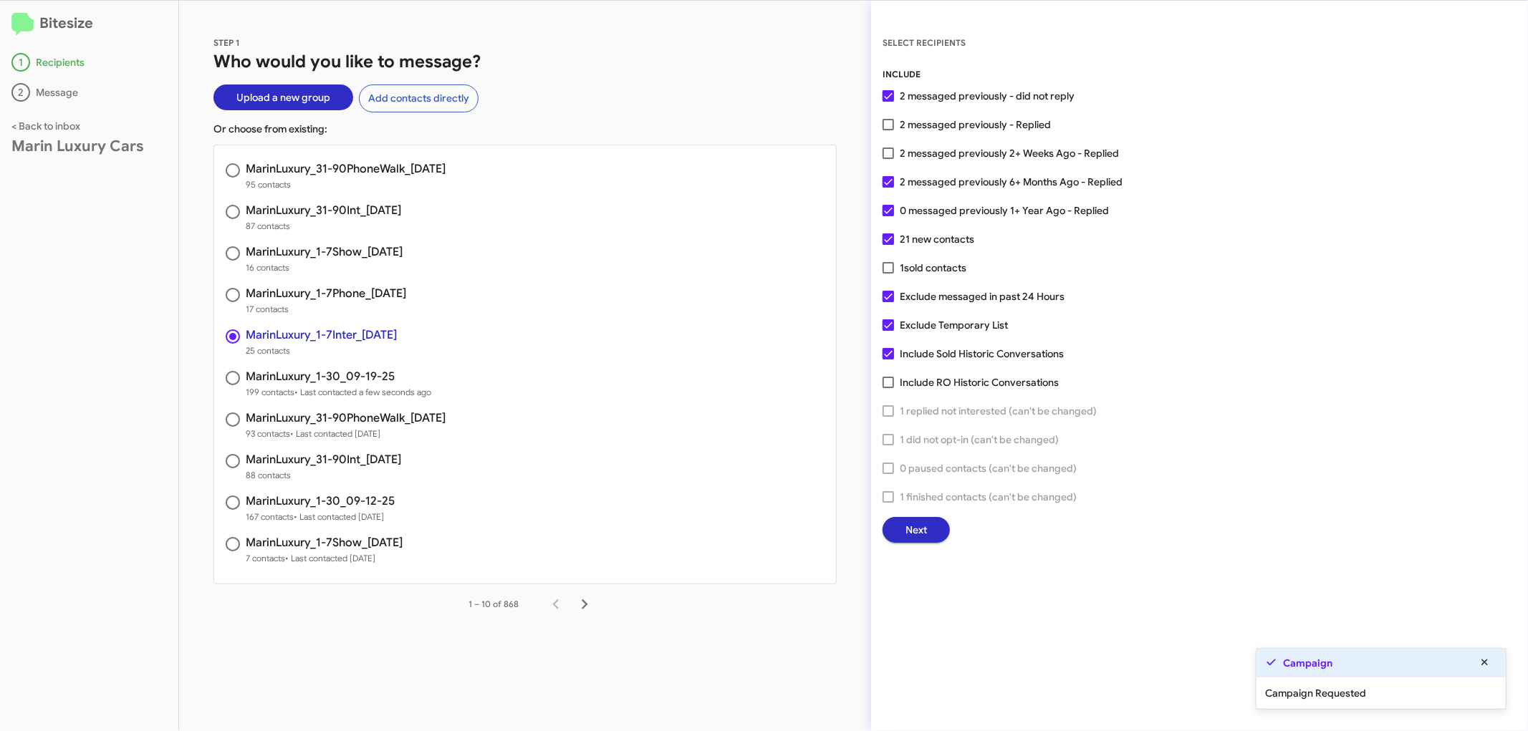  Describe the element at coordinates (988, 497) in the screenshot. I see `span: 1 finished contacts (can't be changed)` at that location.